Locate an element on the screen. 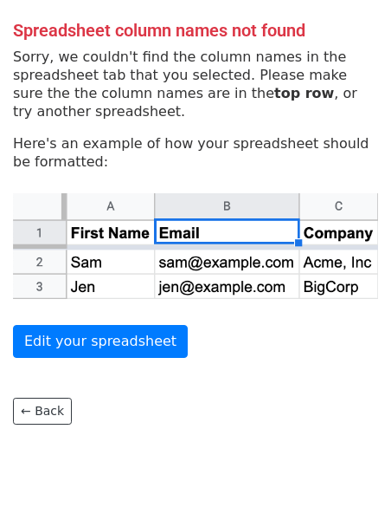  h4: Spreadsheet column names not found is located at coordinates (196, 30).